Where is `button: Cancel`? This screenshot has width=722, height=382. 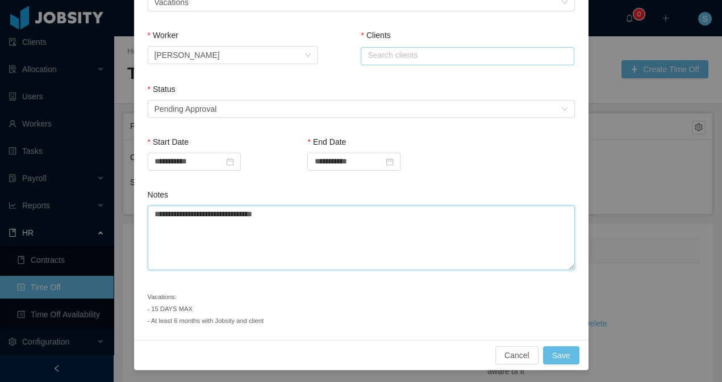 button: Cancel is located at coordinates (517, 355).